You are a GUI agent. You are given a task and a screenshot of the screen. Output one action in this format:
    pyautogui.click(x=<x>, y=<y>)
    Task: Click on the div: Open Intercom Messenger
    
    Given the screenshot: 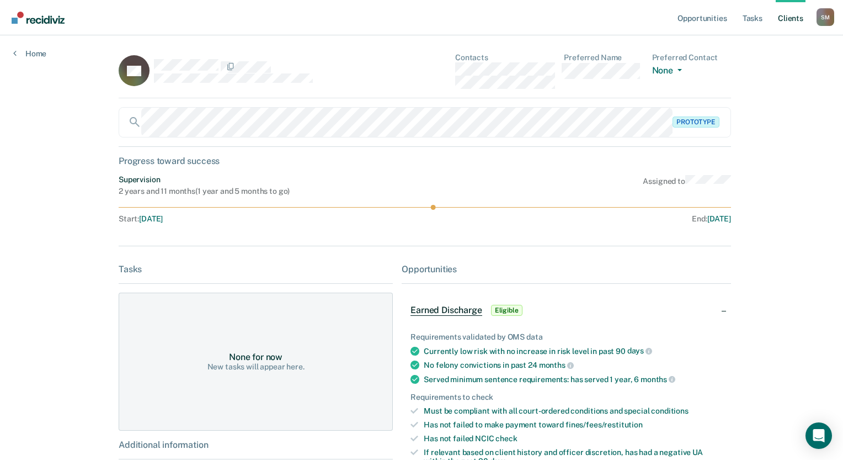 What is the action you would take?
    pyautogui.click(x=819, y=435)
    